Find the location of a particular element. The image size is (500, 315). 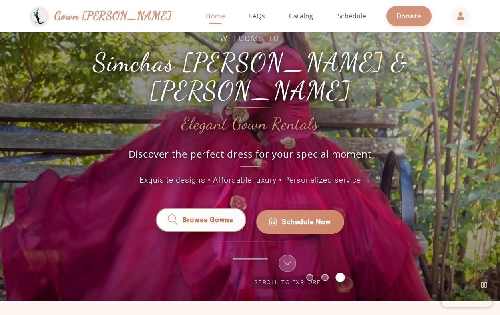

span: Scroll to explore is located at coordinates (287, 283).